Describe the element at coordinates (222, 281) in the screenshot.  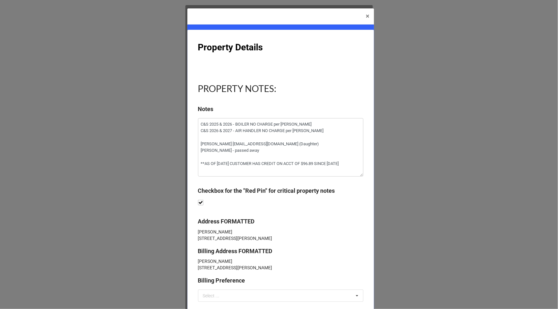
I see `label: Billing Preference` at that location.